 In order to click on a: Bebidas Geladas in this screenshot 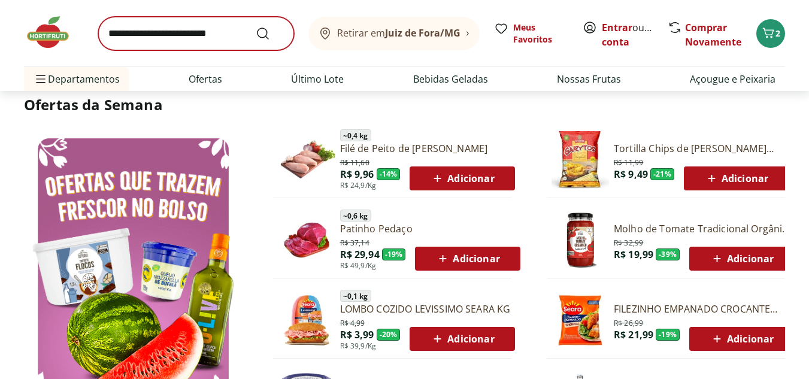, I will do `click(450, 79)`.